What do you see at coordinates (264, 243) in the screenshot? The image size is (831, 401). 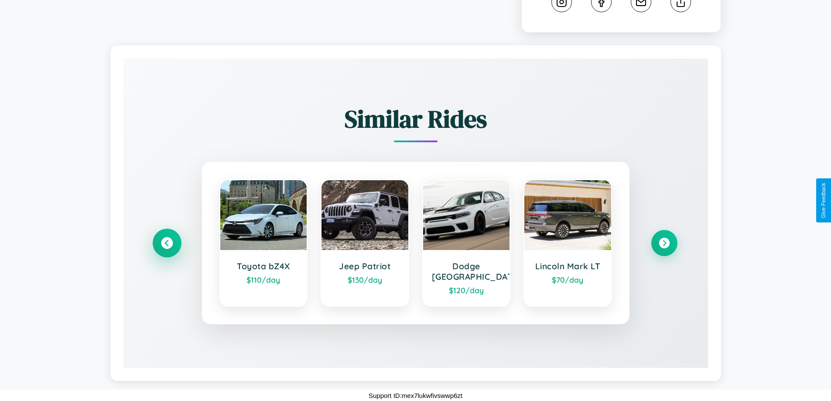 I see `a: Toyota bZ4X$110/day` at bounding box center [264, 243].